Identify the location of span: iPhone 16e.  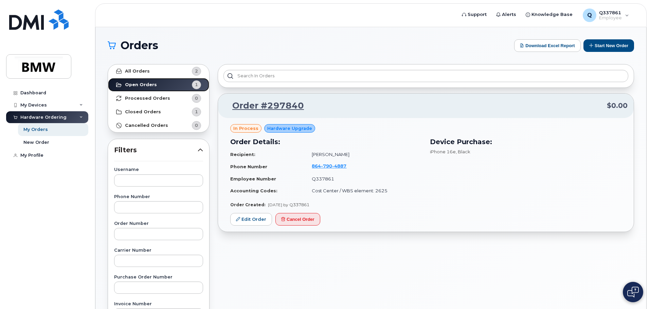
(443, 152).